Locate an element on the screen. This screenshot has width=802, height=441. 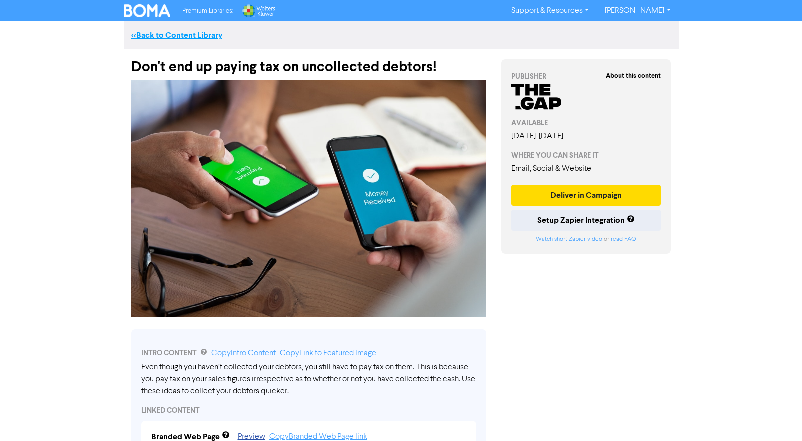
div: LINKED CONTENT is located at coordinates (309, 410).